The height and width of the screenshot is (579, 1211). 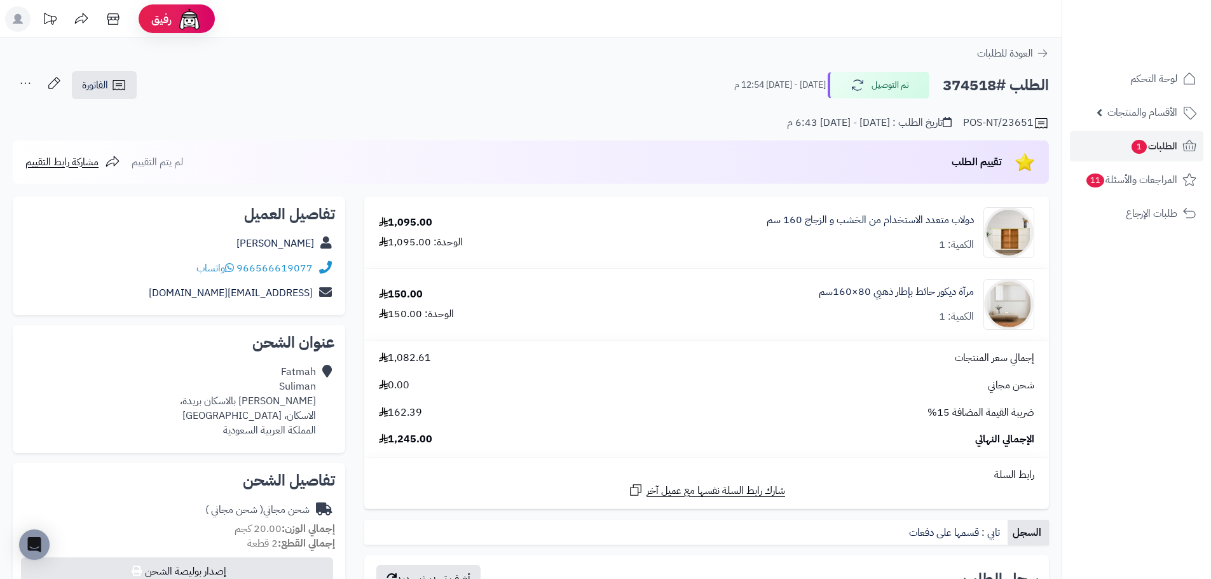 What do you see at coordinates (996, 85) in the screenshot?
I see `h2: الطلب #374518` at bounding box center [996, 85].